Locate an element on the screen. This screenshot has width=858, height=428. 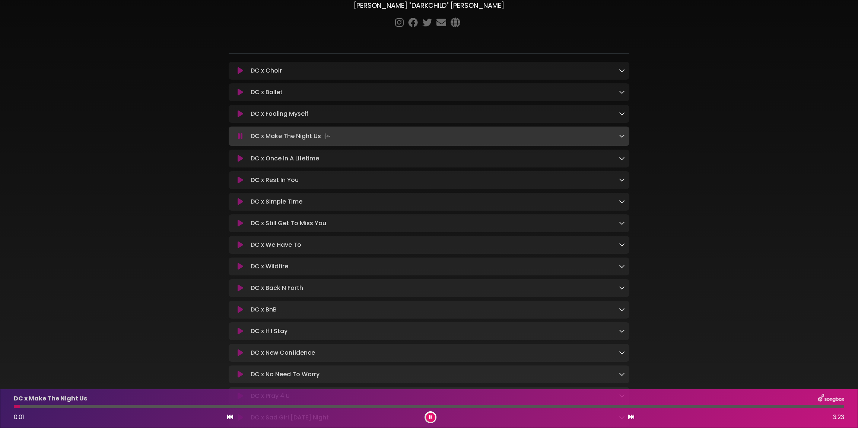
p: DC x Fooling Myself is located at coordinates (279, 114).